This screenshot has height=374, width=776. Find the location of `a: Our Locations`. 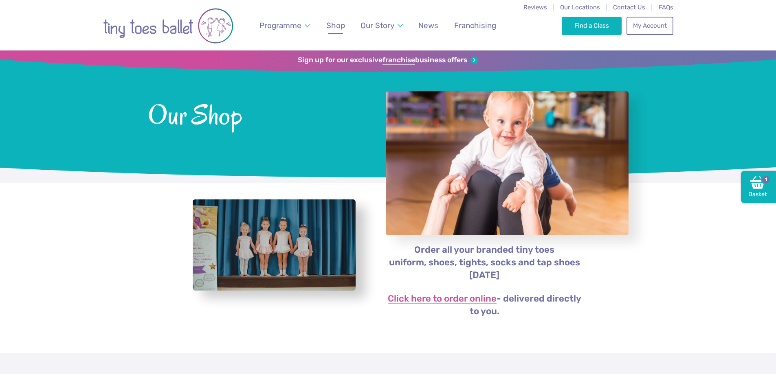

a: Our Locations is located at coordinates (580, 7).